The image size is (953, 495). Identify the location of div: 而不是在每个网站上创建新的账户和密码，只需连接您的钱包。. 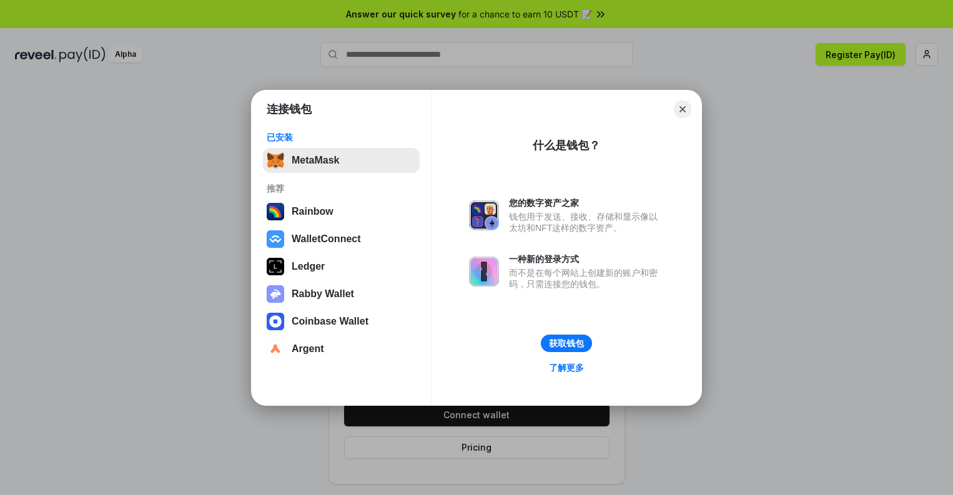
(586, 278).